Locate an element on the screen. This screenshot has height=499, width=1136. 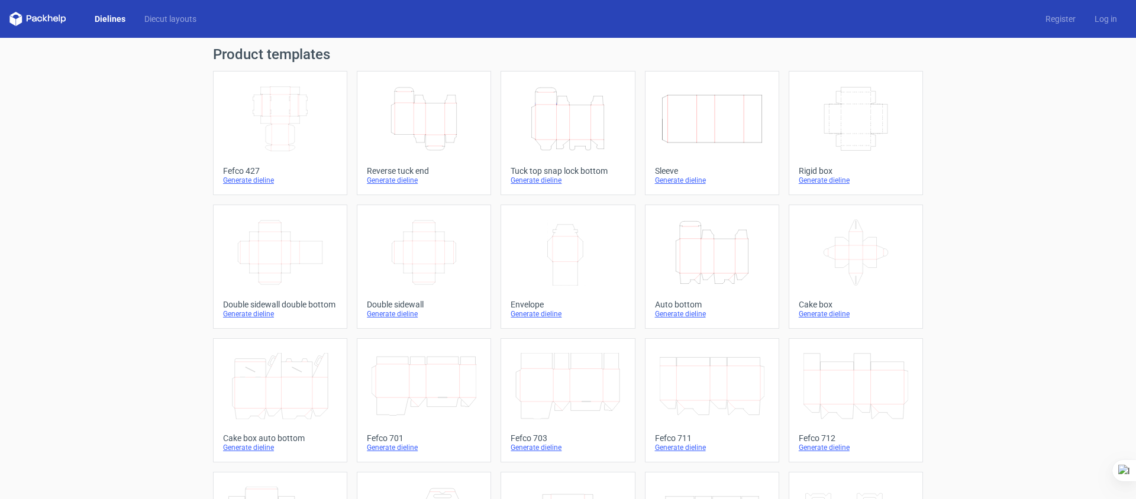
a: Reverse tuck endGenerate dieline is located at coordinates (424, 133).